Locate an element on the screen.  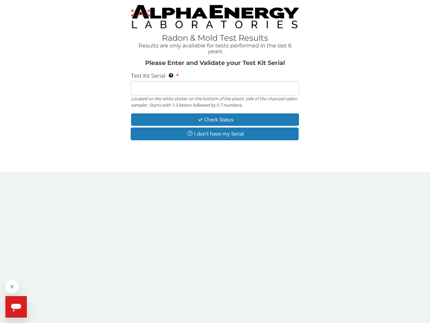
strong: Please Enter and Validate your Test Kit Serial is located at coordinates (215, 63).